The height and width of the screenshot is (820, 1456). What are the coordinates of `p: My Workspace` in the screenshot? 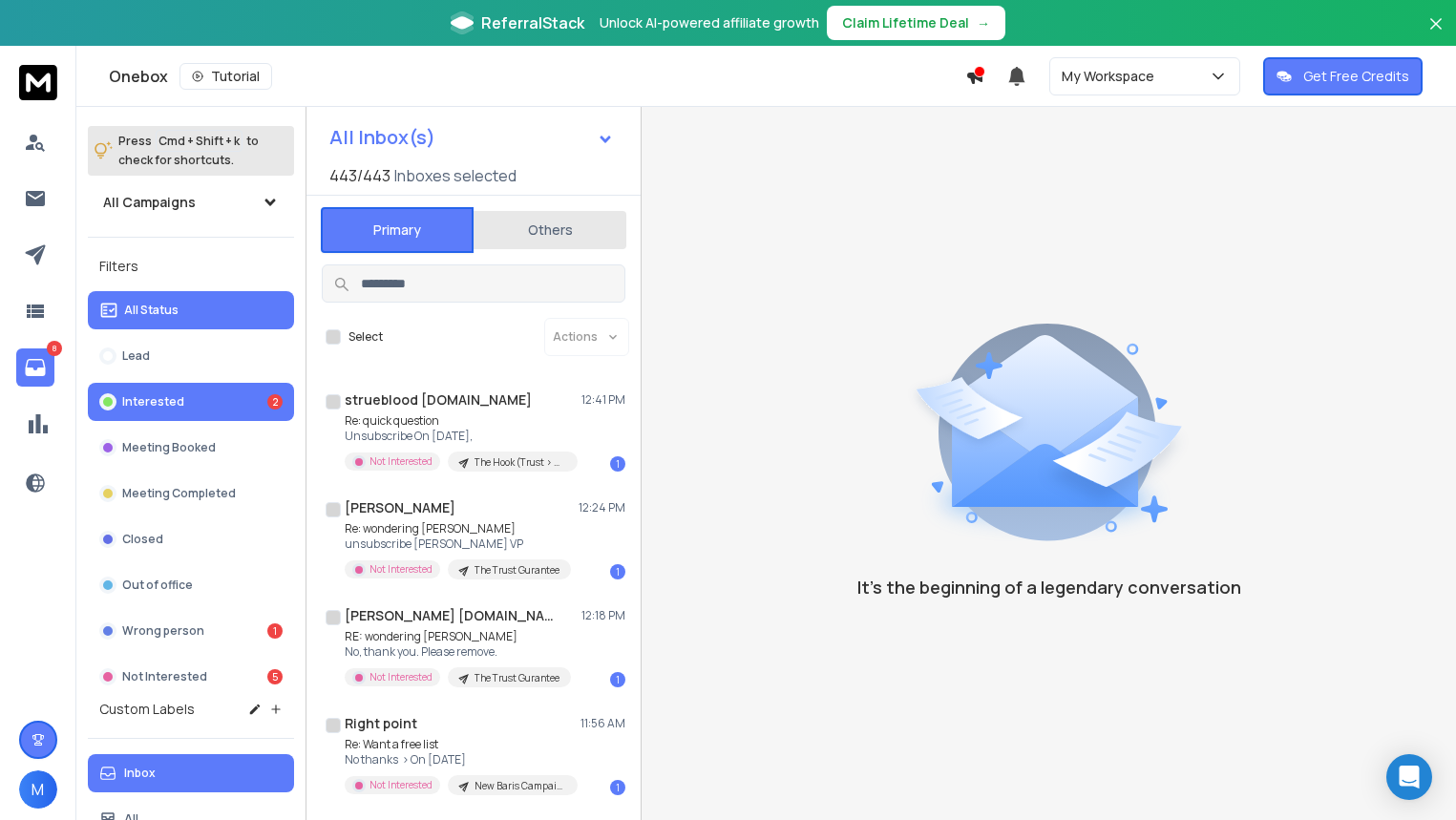 It's located at (1111, 77).